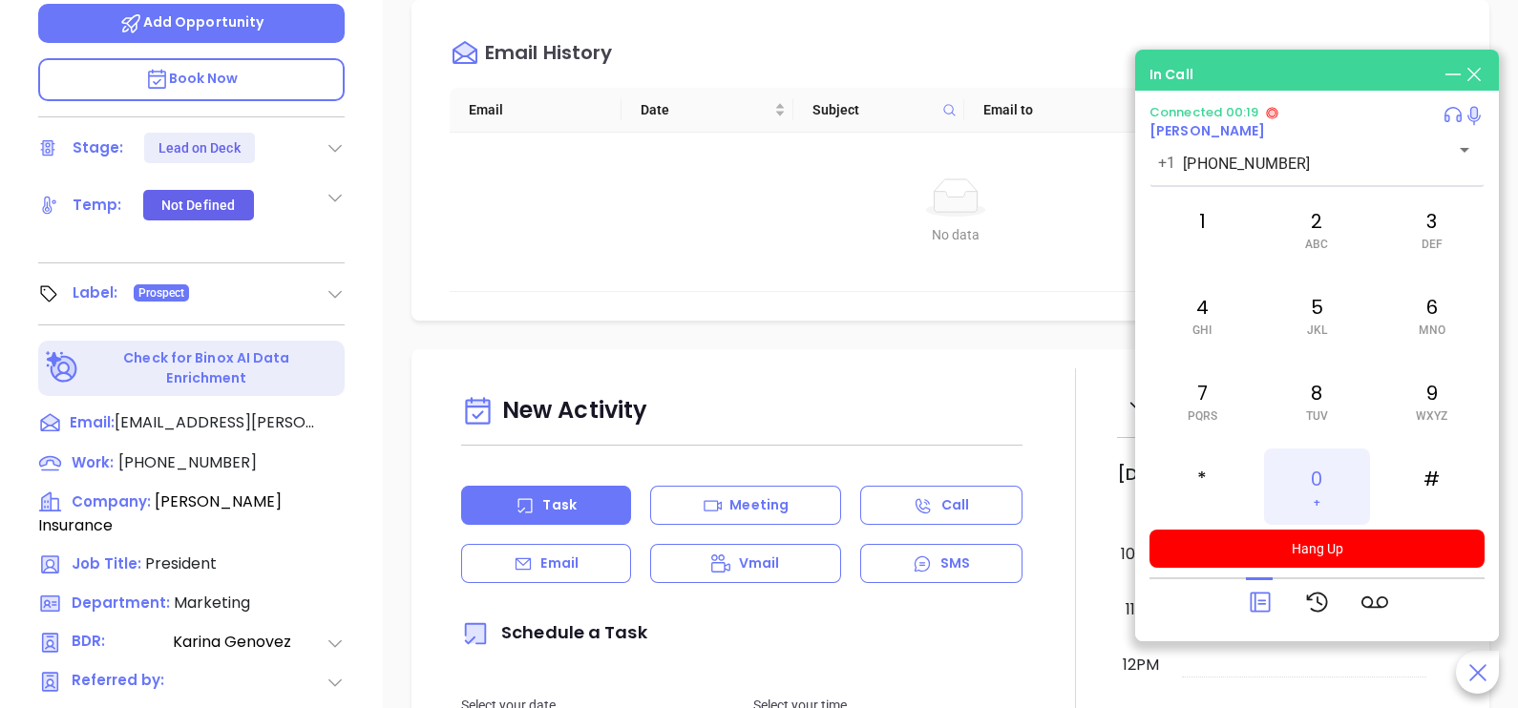 The height and width of the screenshot is (708, 1518). What do you see at coordinates (161, 293) in the screenshot?
I see `span: Prospect` at bounding box center [161, 293].